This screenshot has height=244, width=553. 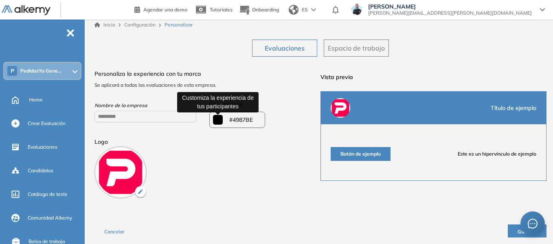 I want to click on span: Se aplicará a todas las evaluaciones de esta empresa., so click(x=207, y=85).